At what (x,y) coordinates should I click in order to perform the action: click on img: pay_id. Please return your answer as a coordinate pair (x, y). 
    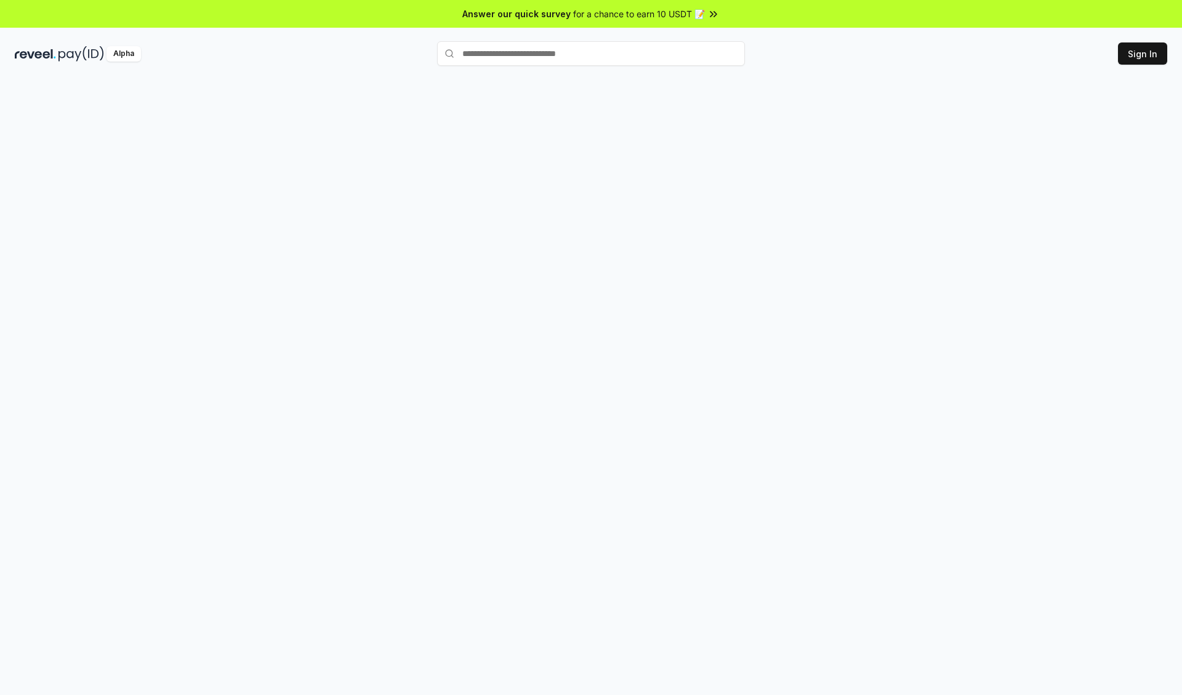
    Looking at the image, I should click on (81, 54).